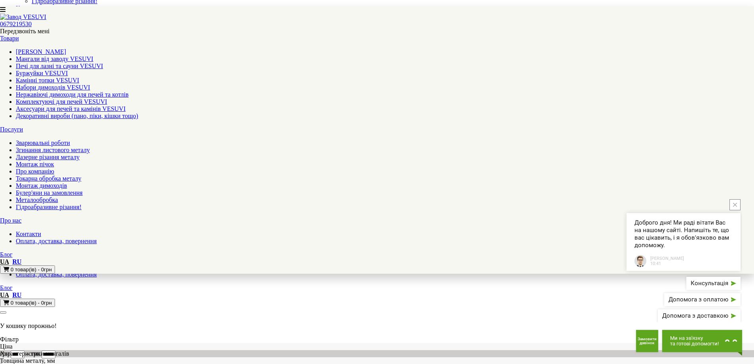 The height and width of the screenshot is (364, 754). I want to click on a: Зварювальні роботи, so click(43, 142).